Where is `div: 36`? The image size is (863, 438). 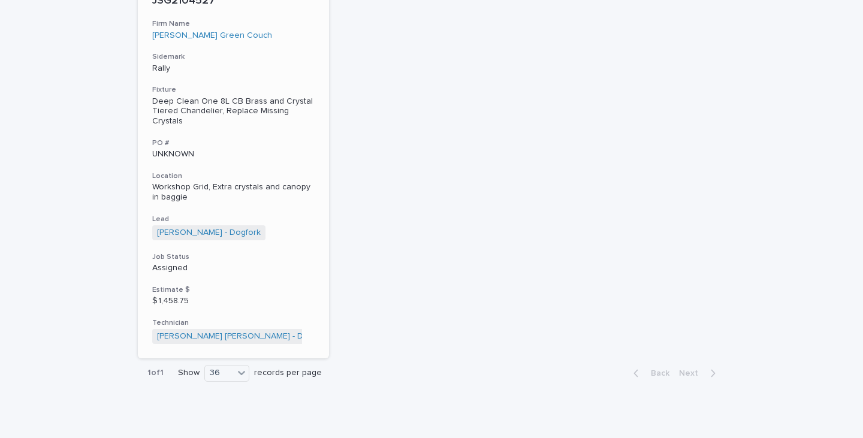 div: 36 is located at coordinates (219, 373).